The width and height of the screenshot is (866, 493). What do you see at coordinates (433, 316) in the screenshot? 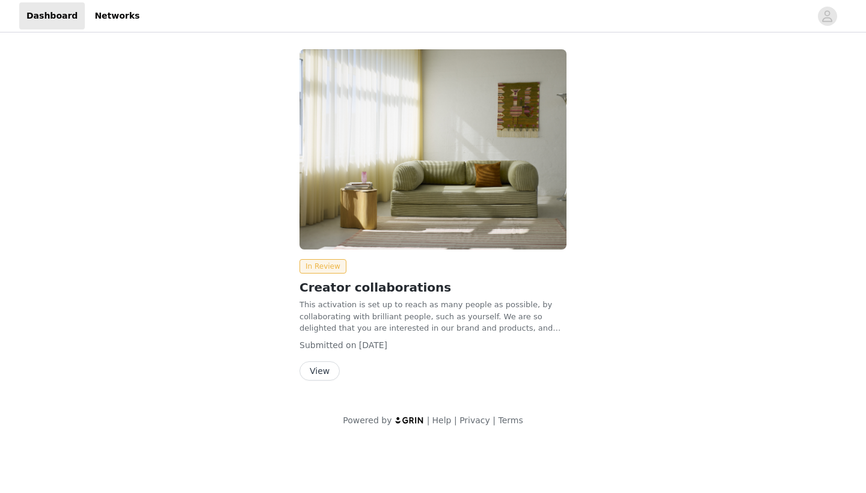
I see `p: This activation is set up to reach as many people as possible, by collaborating with brilliant pe...` at bounding box center [433, 316].